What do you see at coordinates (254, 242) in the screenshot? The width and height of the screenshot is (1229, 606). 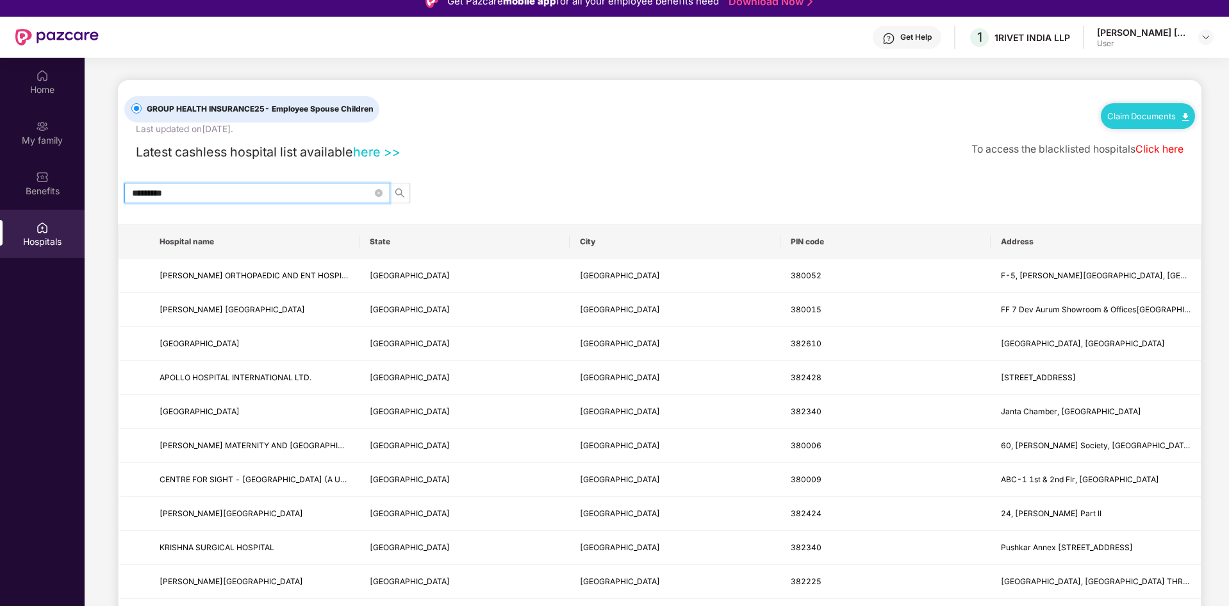 I see `th: Hospital name` at bounding box center [254, 242].